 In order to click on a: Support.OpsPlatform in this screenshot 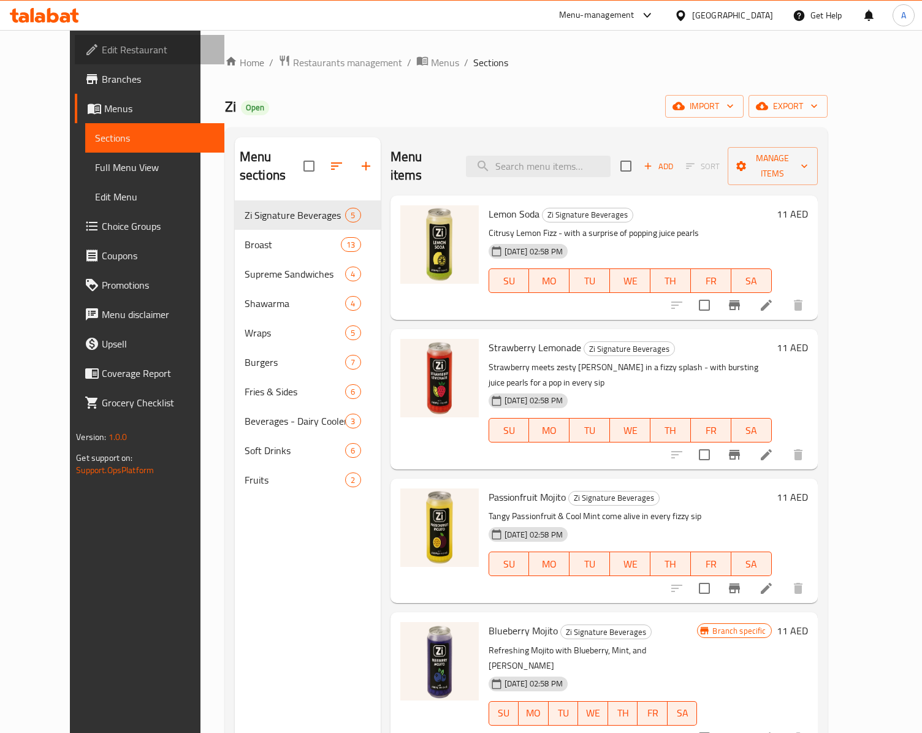, I will do `click(115, 470)`.